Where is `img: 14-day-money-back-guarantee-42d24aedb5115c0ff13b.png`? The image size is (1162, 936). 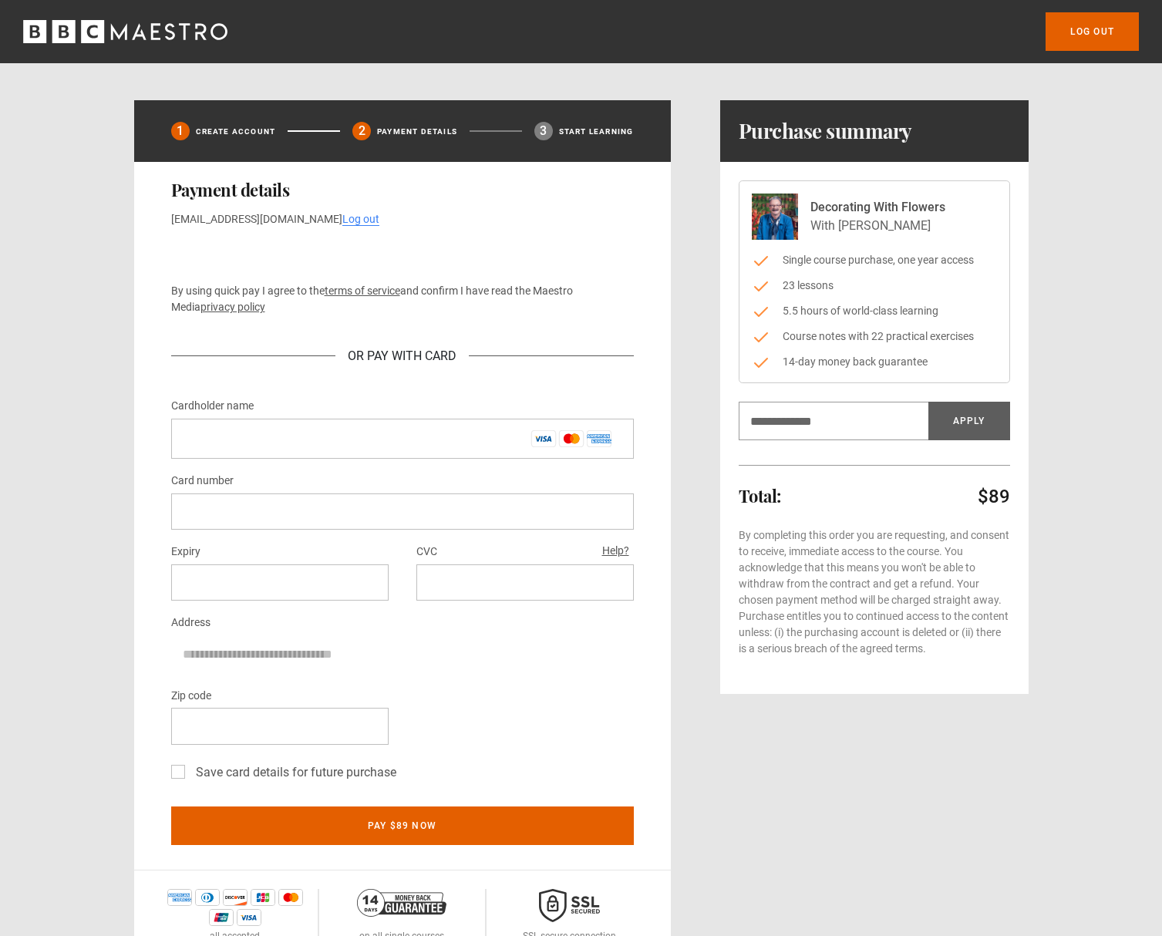
img: 14-day-money-back-guarantee-42d24aedb5115c0ff13b.png is located at coordinates (402, 903).